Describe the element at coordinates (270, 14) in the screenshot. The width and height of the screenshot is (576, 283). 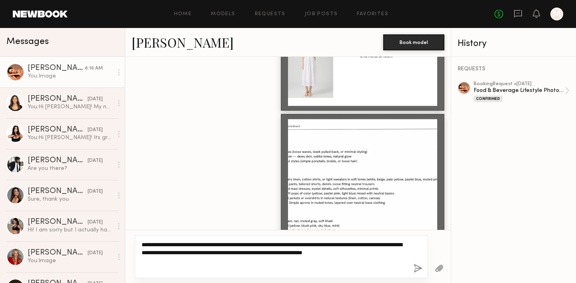
I see `a: Requests` at that location.